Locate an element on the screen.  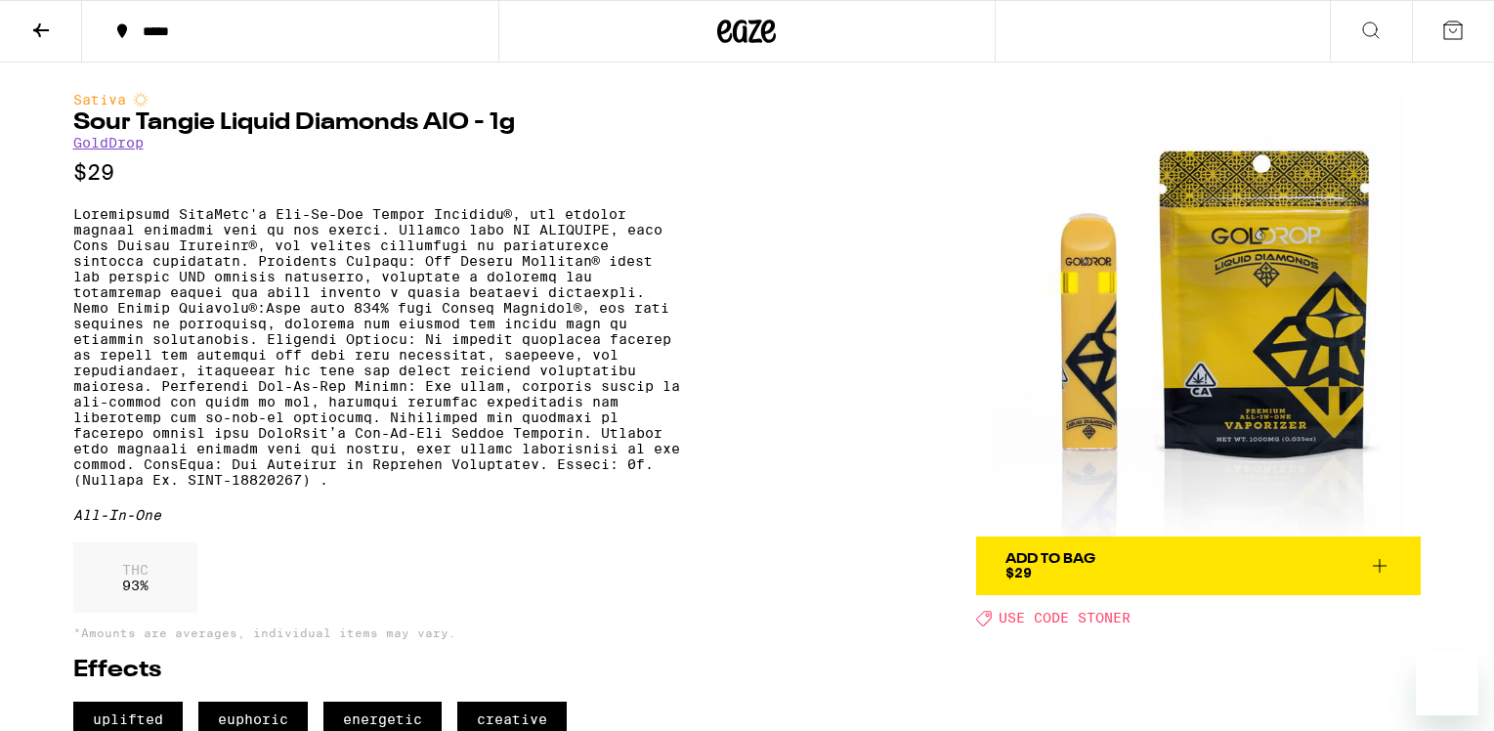
div: All-In-One is located at coordinates (376, 515).